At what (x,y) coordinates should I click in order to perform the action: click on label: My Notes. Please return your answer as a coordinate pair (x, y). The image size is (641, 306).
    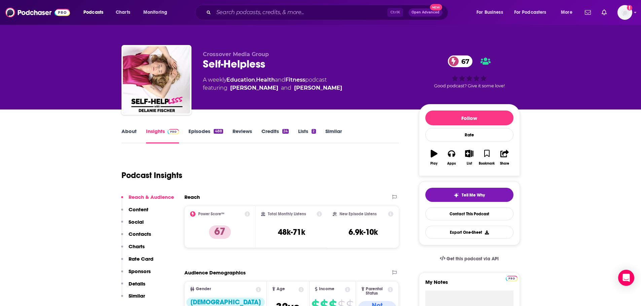
    Looking at the image, I should click on (469, 285).